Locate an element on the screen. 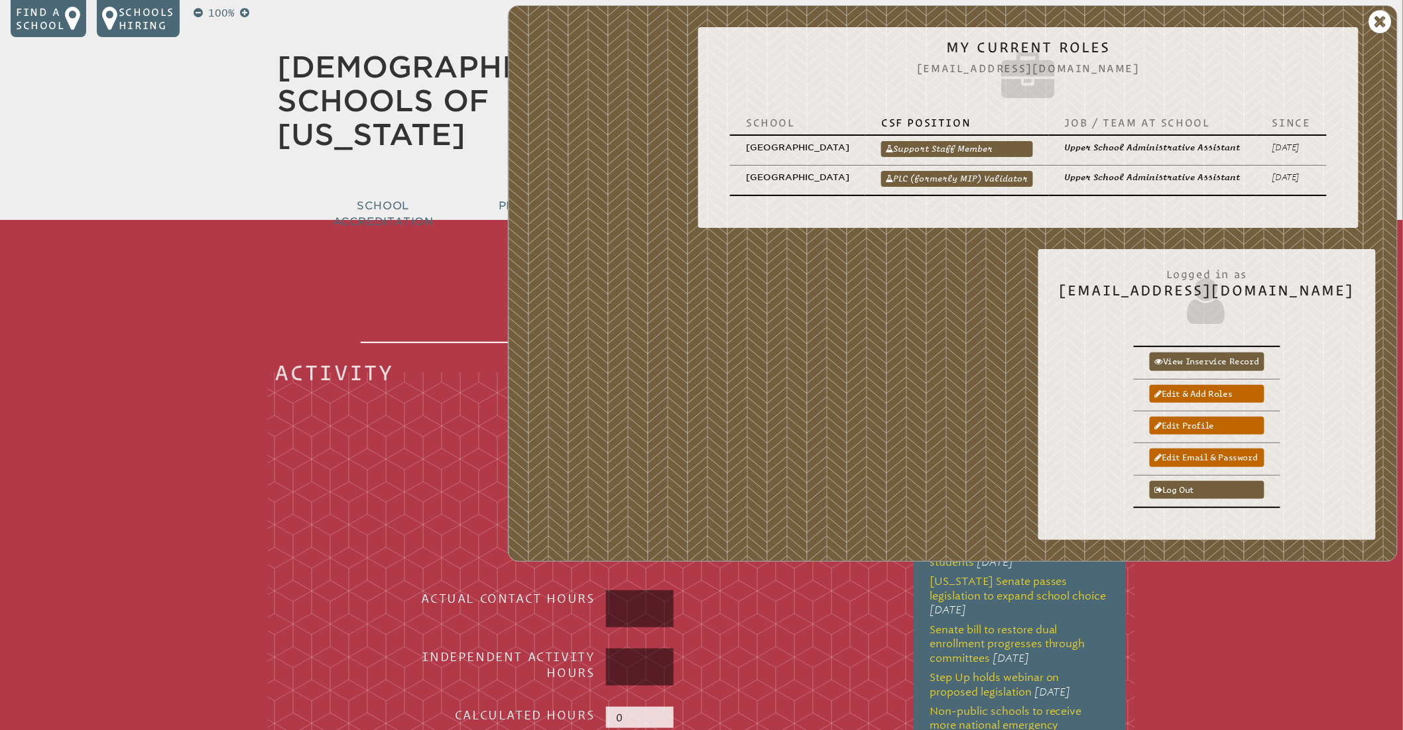 Image resolution: width=1403 pixels, height=730 pixels. p: Schools Hiring is located at coordinates (146, 19).